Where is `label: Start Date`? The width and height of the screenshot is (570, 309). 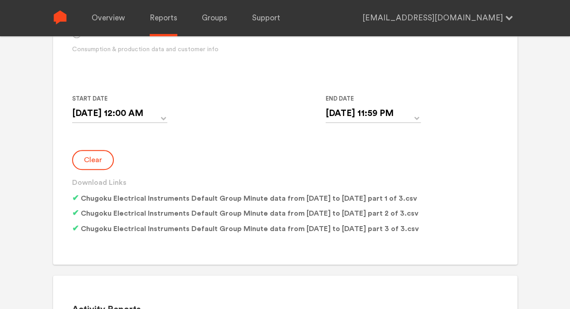
label: Start Date is located at coordinates (116, 99).